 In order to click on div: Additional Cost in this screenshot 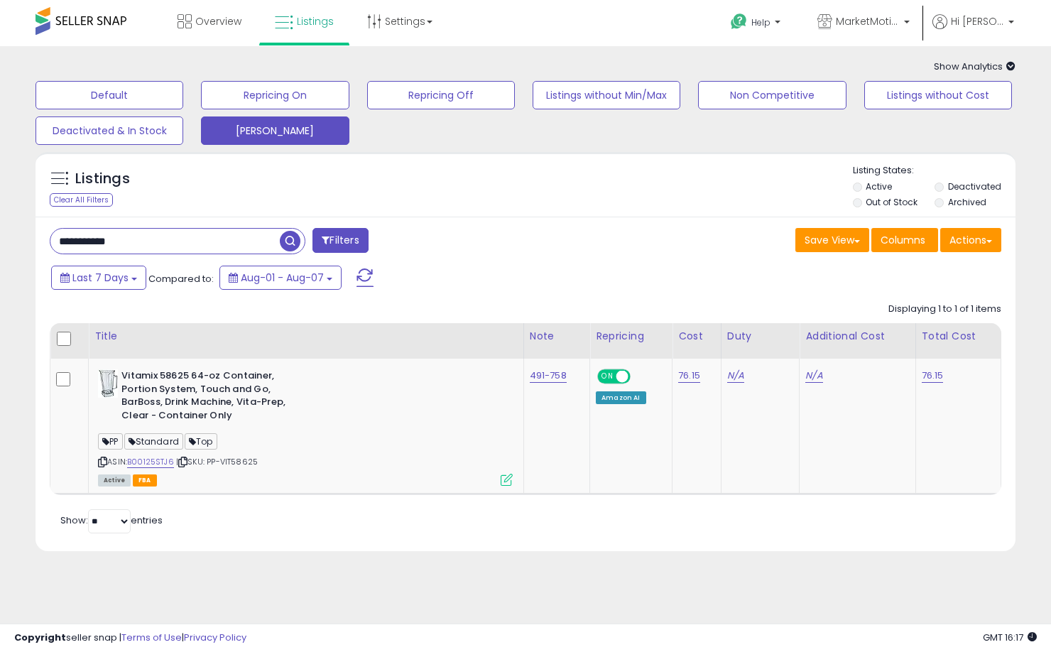, I will do `click(857, 336)`.